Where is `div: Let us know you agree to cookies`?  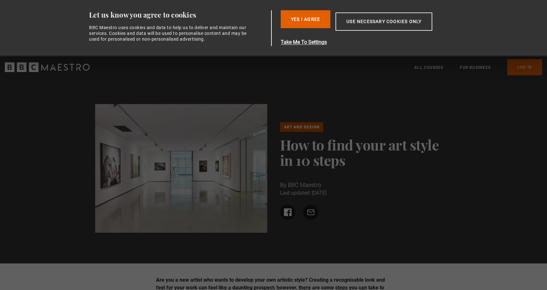
div: Let us know you agree to cookies is located at coordinates (179, 15).